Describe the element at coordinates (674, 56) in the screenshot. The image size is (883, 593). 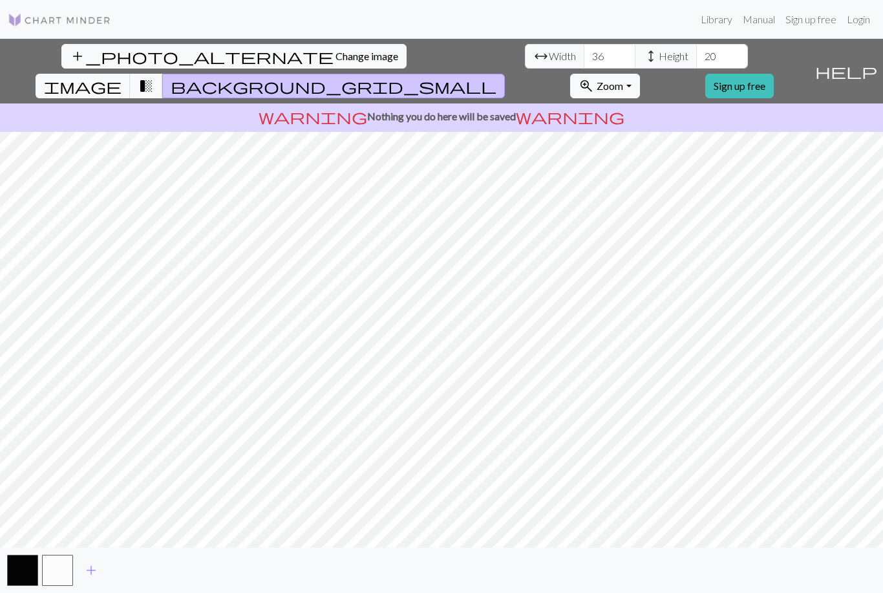
I see `span: Height` at that location.